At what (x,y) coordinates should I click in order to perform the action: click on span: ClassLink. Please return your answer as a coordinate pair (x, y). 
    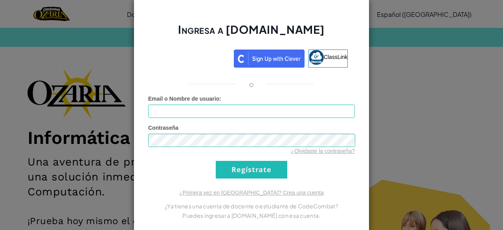
    Looking at the image, I should click on (335, 57).